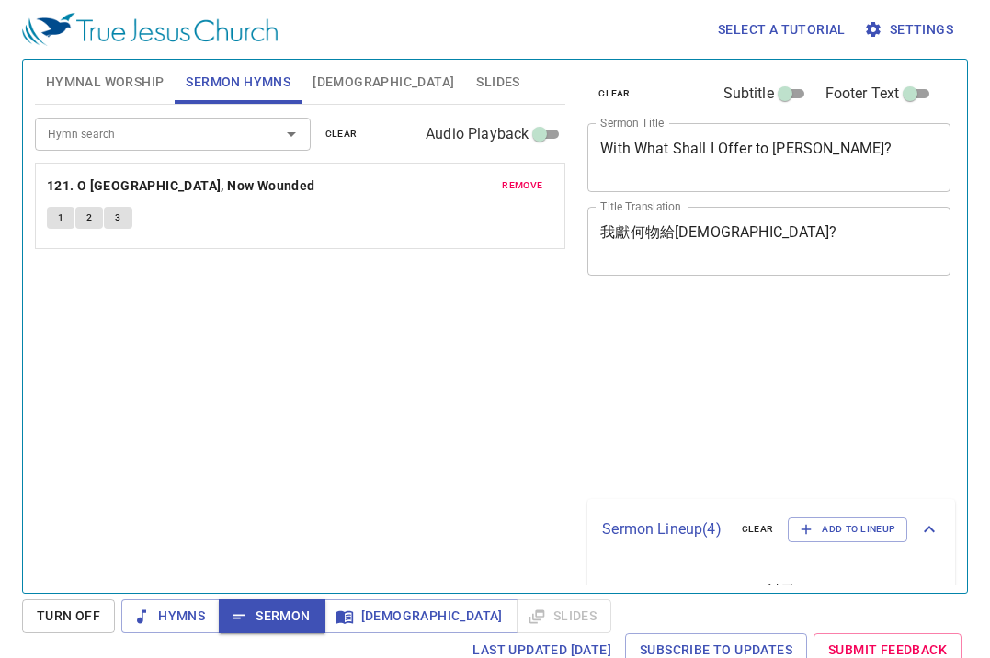 The image size is (990, 658). Describe the element at coordinates (910, 29) in the screenshot. I see `span: Settings` at that location.